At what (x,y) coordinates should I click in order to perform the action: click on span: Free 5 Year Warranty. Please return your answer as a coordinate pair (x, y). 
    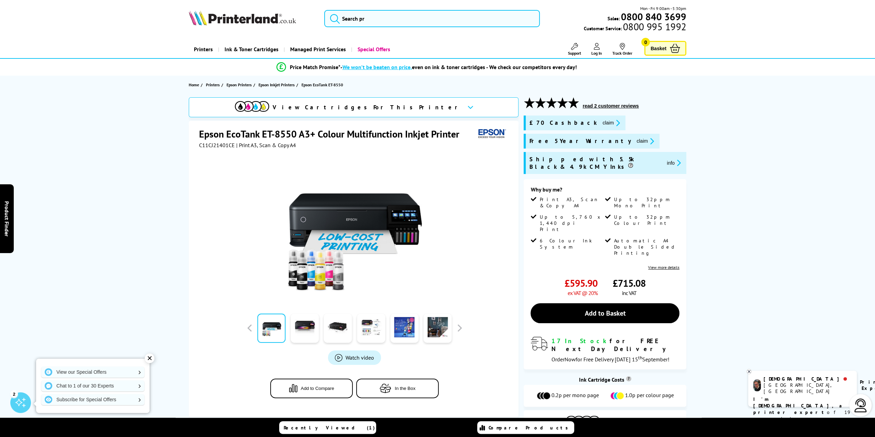
    Looking at the image, I should click on (580, 141).